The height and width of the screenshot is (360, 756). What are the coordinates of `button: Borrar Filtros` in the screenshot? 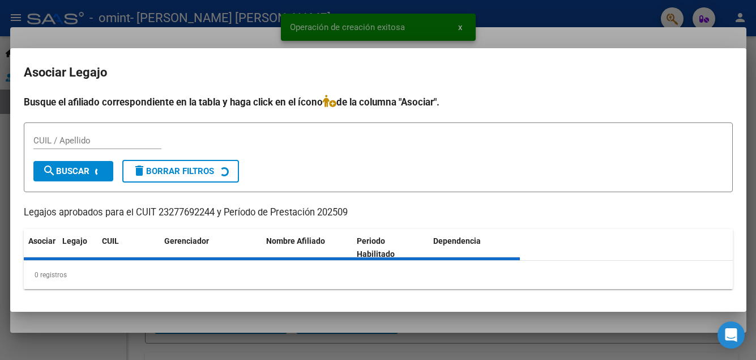 It's located at (181, 171).